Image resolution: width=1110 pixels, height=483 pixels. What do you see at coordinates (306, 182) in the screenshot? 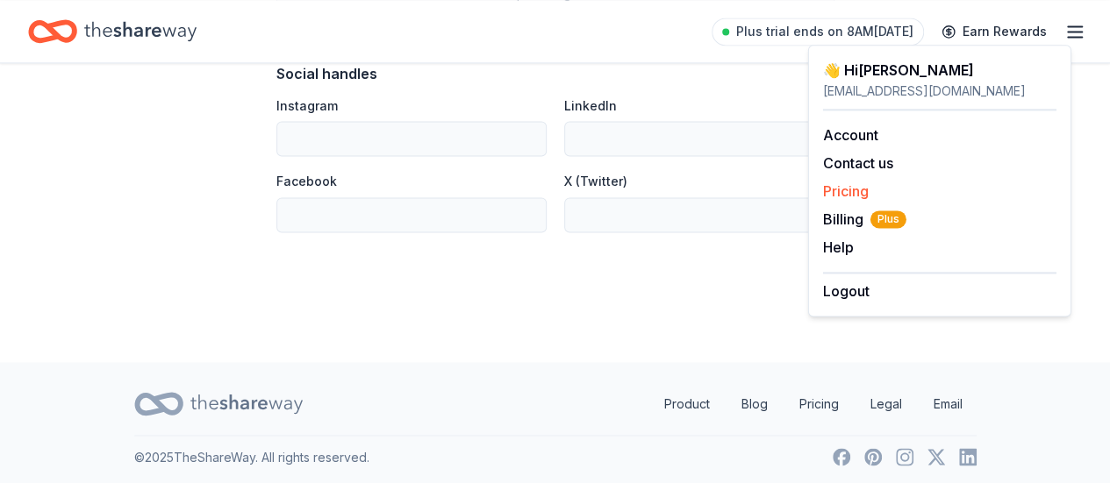
I see `label: Facebook` at bounding box center [306, 182].